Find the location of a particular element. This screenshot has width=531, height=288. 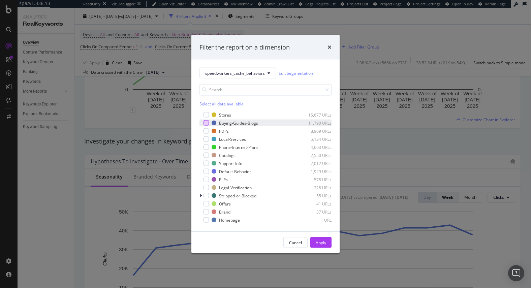

div: Open Intercom Messenger is located at coordinates (516, 273).